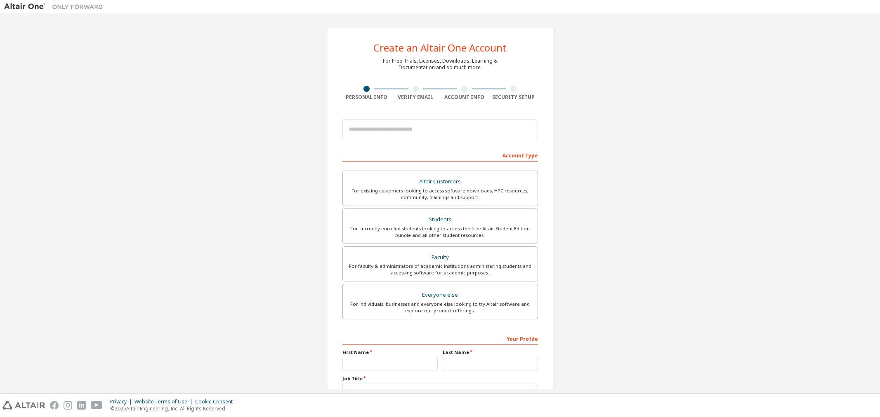  Describe the element at coordinates (440, 220) in the screenshot. I see `div: Students` at that location.